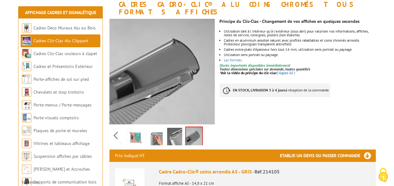 The width and height of the screenshot is (394, 186). I want to click on img: 214108_cadre_cadro-clic_coins_arrondis_60_x_80_cm.jpg, so click(136, 138).